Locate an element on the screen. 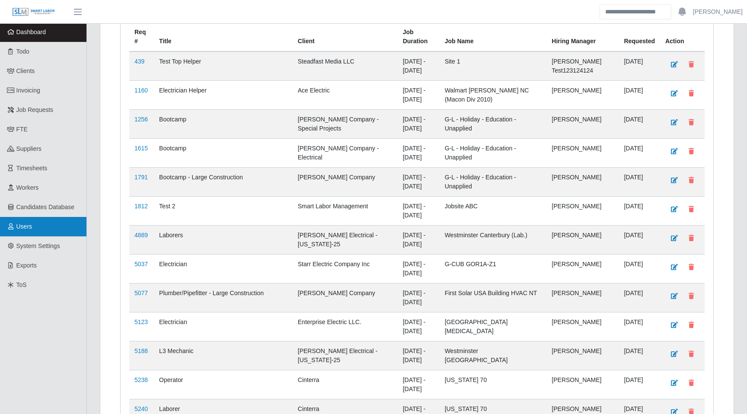 This screenshot has height=414, width=747. td: Enterprise Electric LLC. is located at coordinates (345, 327).